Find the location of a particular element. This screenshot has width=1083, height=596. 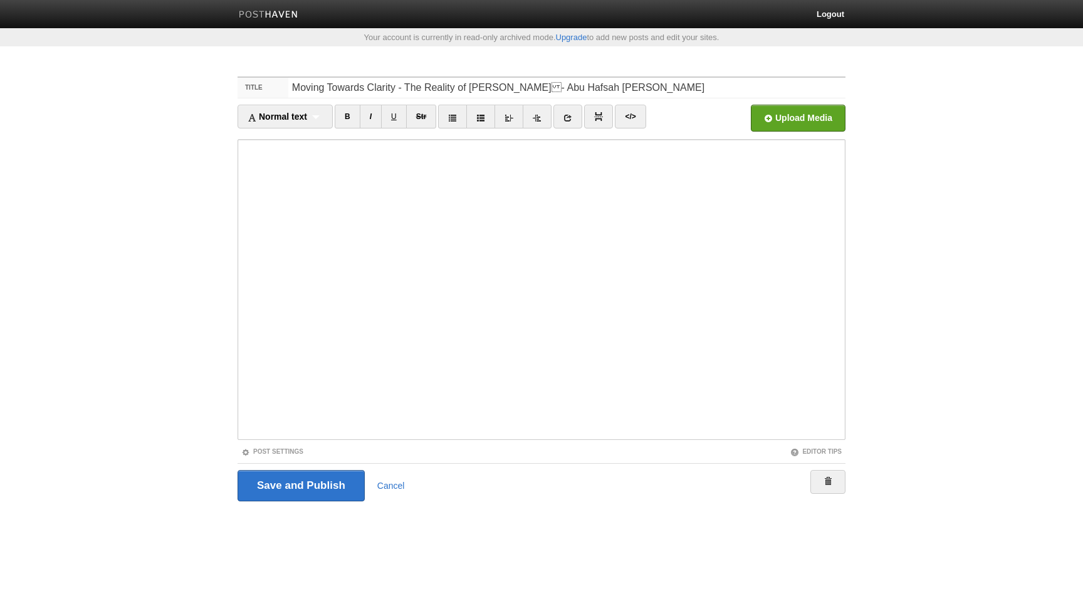

span: Normal text is located at coordinates (277, 117).